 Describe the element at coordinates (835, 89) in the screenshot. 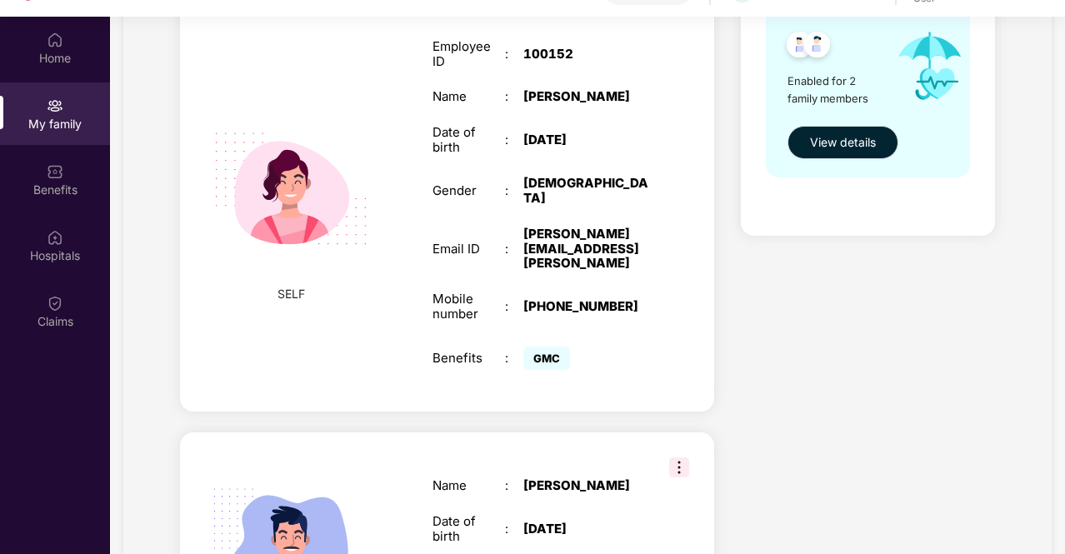

I see `span: Enabled for 2 family members` at that location.